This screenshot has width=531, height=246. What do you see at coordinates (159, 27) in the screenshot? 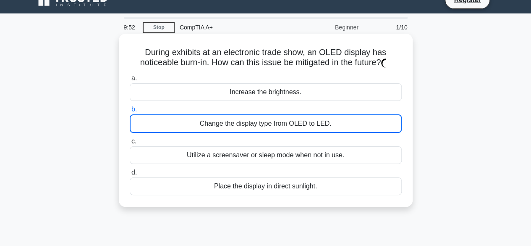
I see `a: Stop` at bounding box center [159, 27].